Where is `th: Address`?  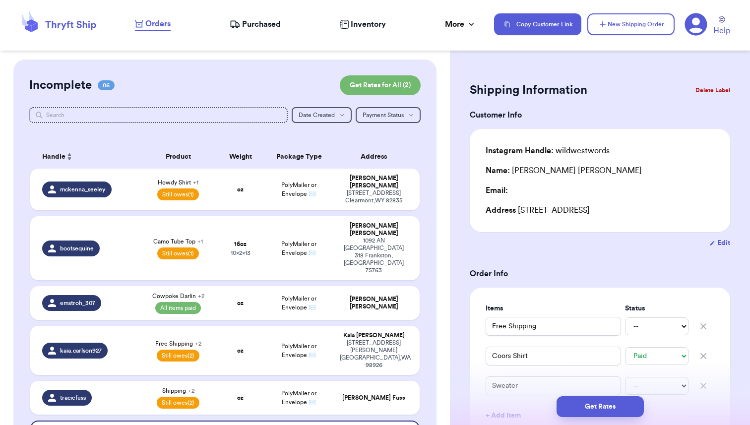 th: Address is located at coordinates (377, 157).